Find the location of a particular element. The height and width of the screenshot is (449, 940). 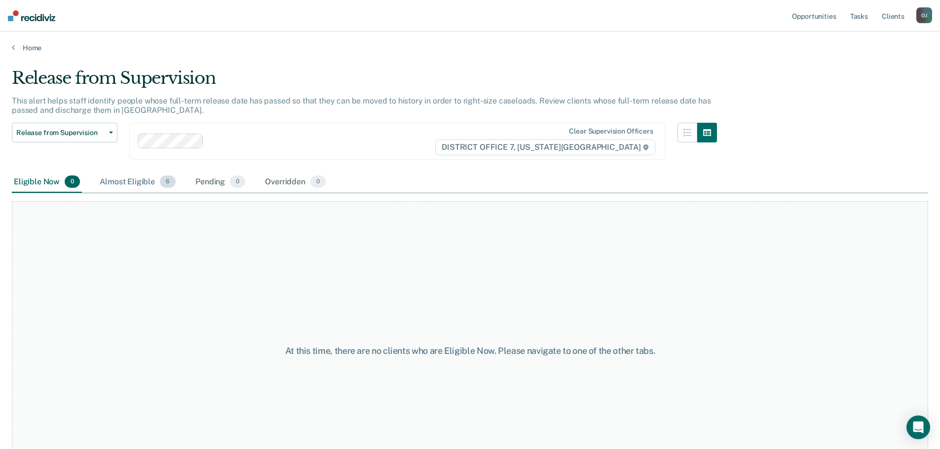

a: Home is located at coordinates (470, 48).